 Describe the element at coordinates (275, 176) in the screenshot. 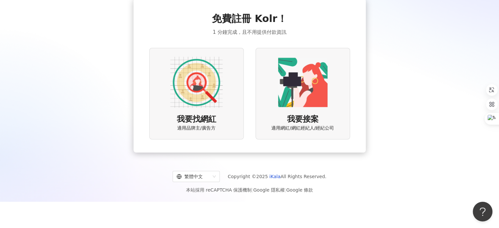

I see `a: iKala` at that location.